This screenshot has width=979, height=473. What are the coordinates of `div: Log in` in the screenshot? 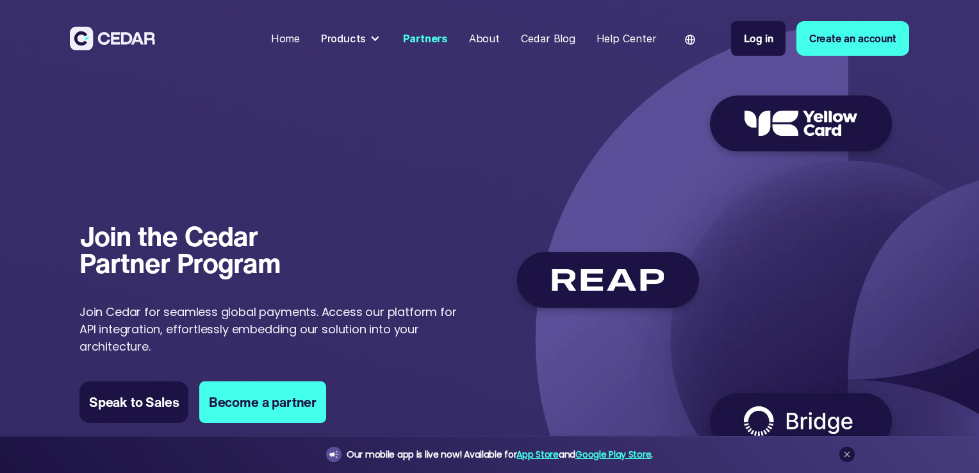 It's located at (758, 38).